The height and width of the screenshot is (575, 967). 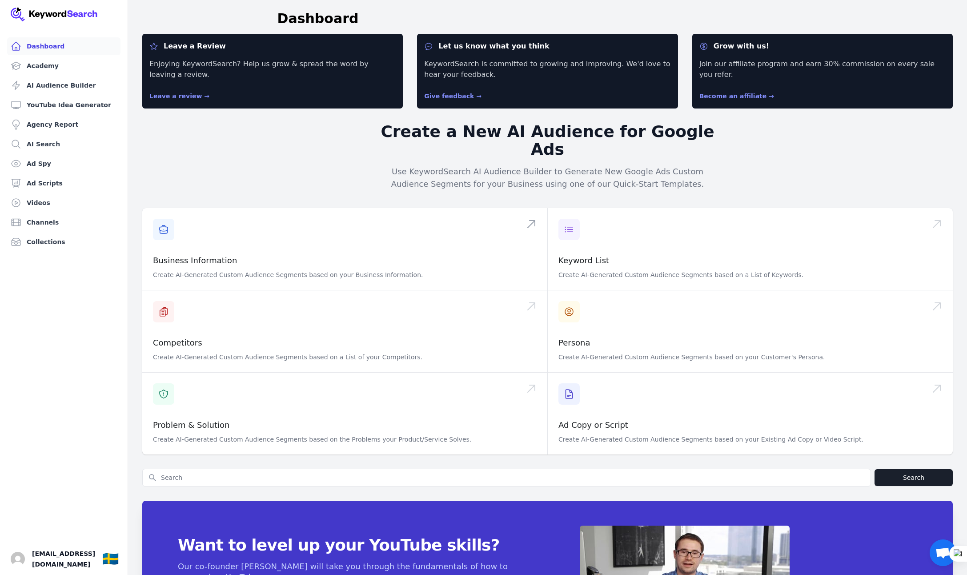 I want to click on div: Domain Overview, so click(x=56, y=60).